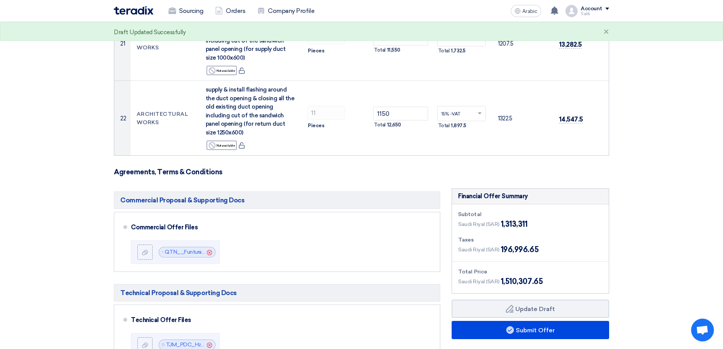  I want to click on font: 21, so click(123, 43).